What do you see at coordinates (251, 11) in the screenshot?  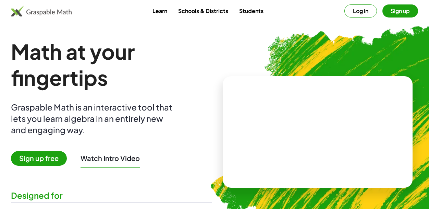 I see `a: Students` at bounding box center [251, 11].